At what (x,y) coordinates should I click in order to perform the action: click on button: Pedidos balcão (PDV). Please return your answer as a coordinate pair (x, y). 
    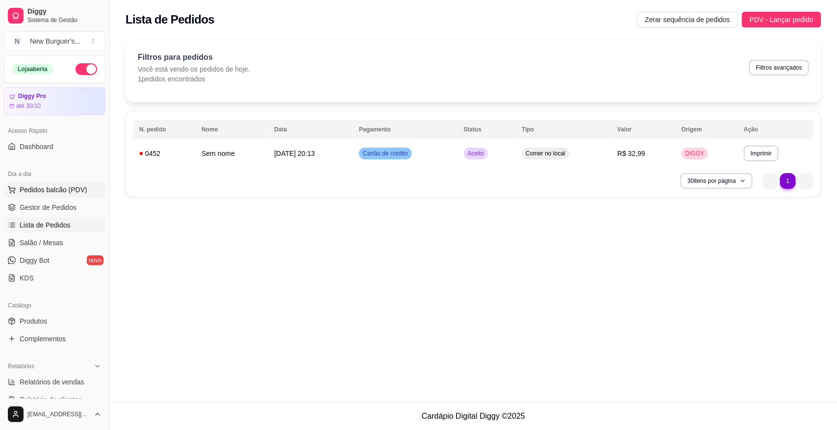
    Looking at the image, I should click on (54, 190).